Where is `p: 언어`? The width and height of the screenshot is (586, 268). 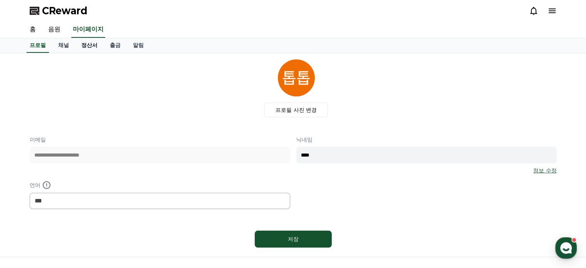
p: 언어 is located at coordinates (160, 185).